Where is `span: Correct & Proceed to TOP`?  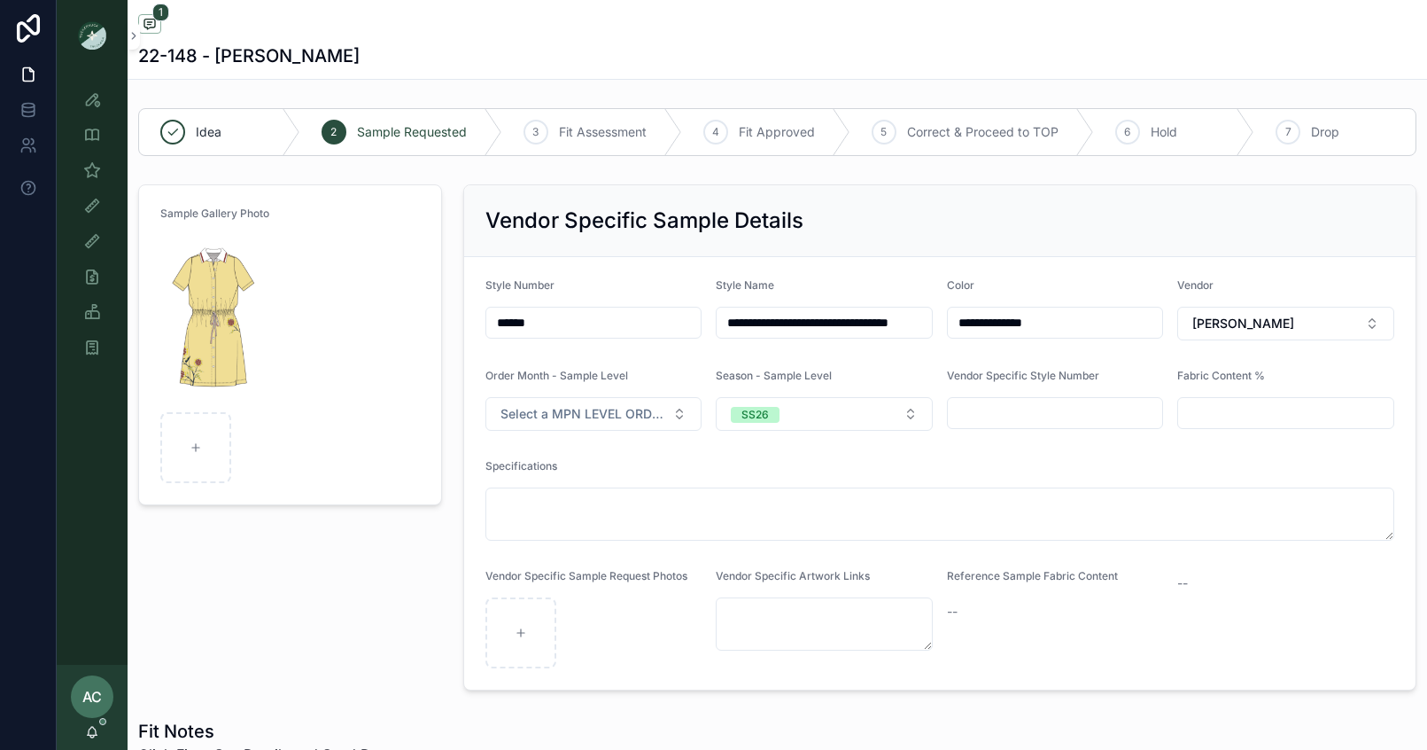
span: Correct & Proceed to TOP is located at coordinates (983, 132).